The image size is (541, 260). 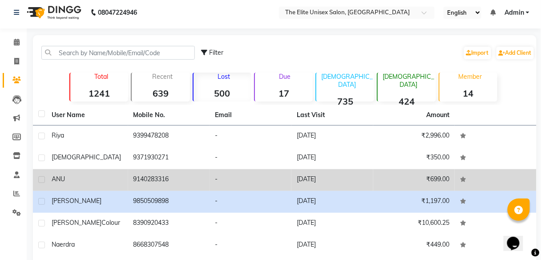 What do you see at coordinates (161, 93) in the screenshot?
I see `strong: 639` at bounding box center [161, 93].